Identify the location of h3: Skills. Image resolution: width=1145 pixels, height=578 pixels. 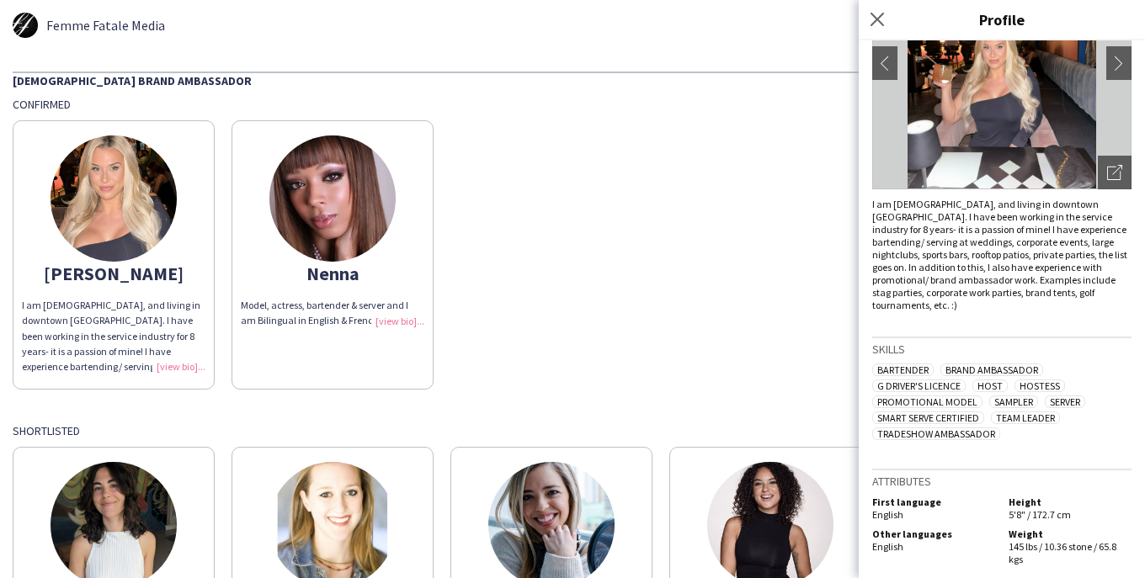
(1001, 349).